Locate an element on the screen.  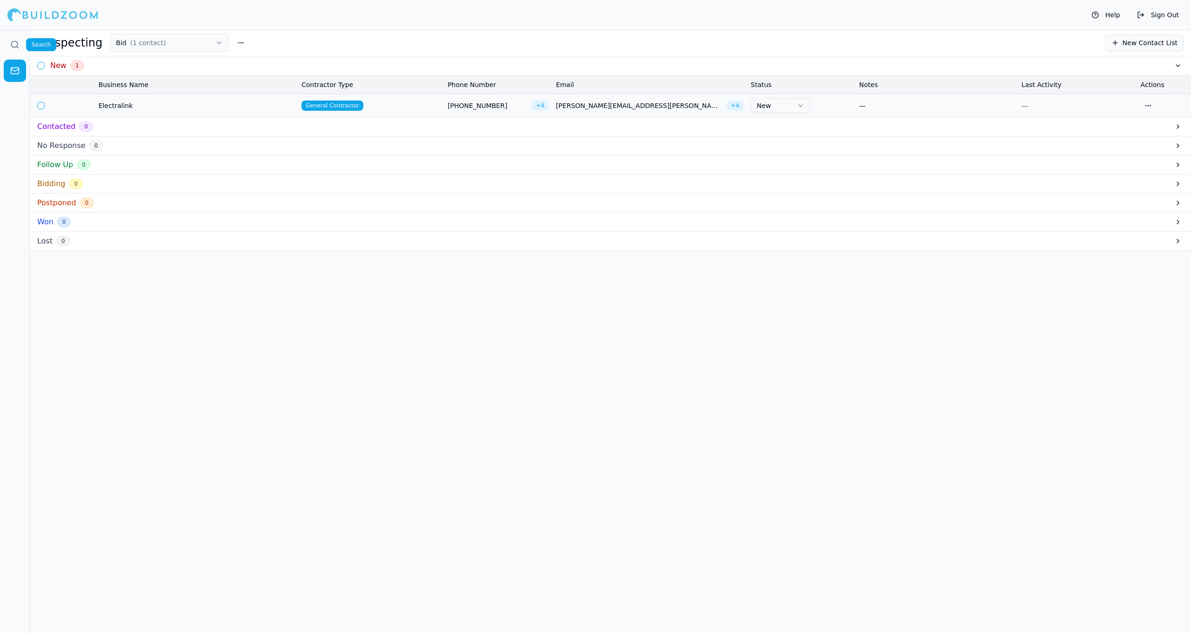
th: Last Activity is located at coordinates (1078, 85).